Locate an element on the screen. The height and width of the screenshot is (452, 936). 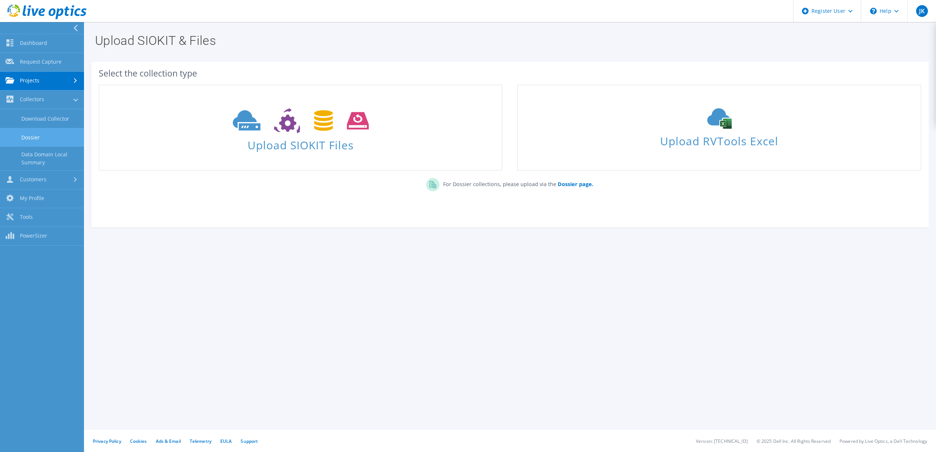
a: Telemetry is located at coordinates (200, 441).